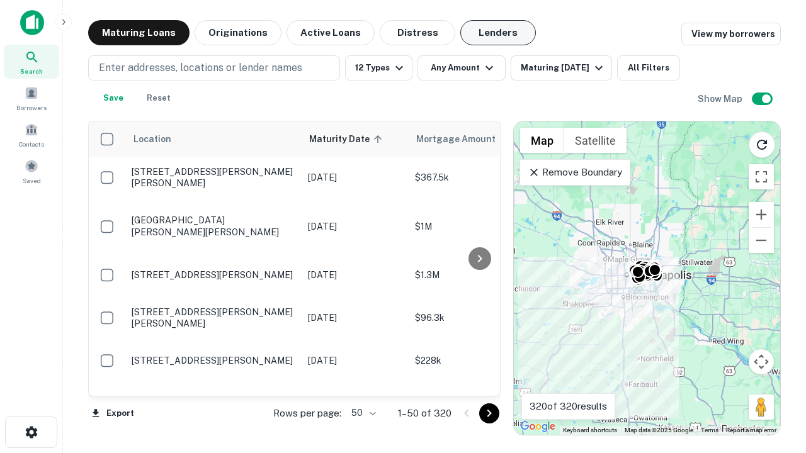  What do you see at coordinates (113, 98) in the screenshot?
I see `button: Save your search to get updates of matches that match your search criteria.` at bounding box center [113, 98].